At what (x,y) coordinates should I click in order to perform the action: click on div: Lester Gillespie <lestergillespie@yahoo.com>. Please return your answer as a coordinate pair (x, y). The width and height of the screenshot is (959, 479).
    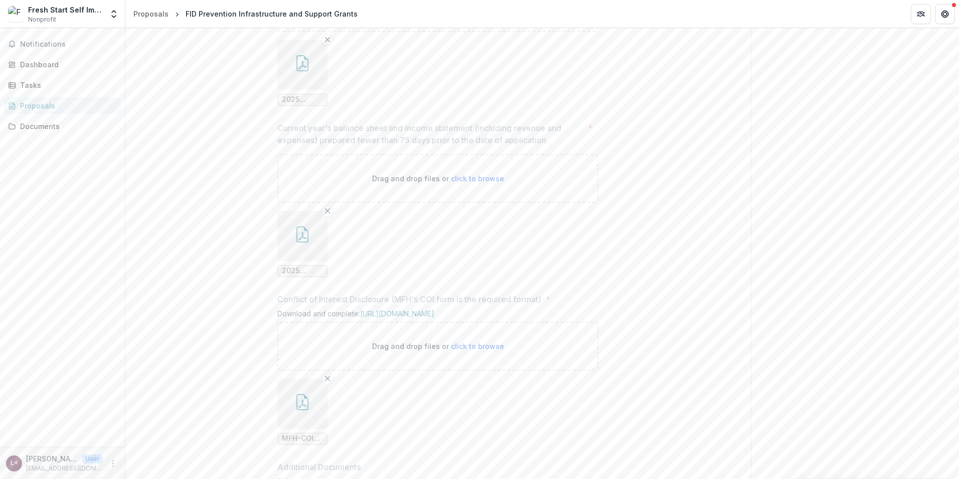
    Looking at the image, I should click on (14, 463).